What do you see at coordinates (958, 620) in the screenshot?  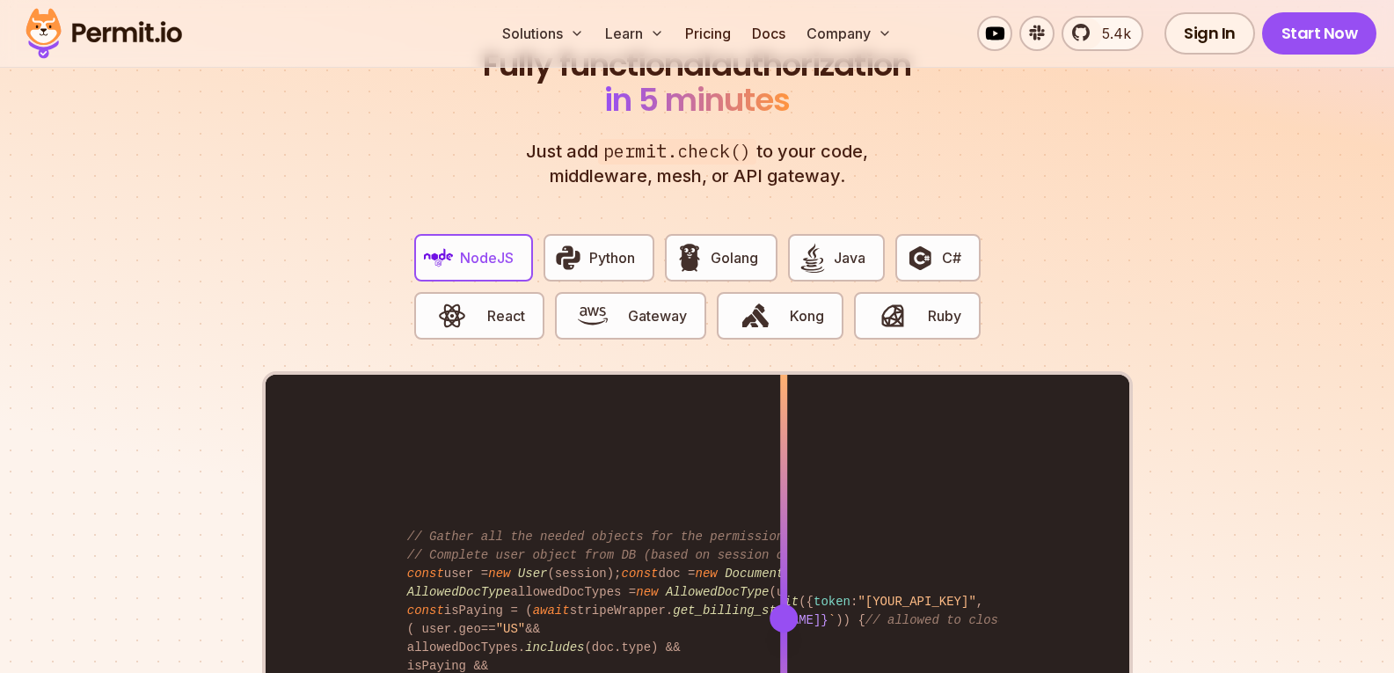 I see `span: // allowed to close issue` at bounding box center [958, 620].